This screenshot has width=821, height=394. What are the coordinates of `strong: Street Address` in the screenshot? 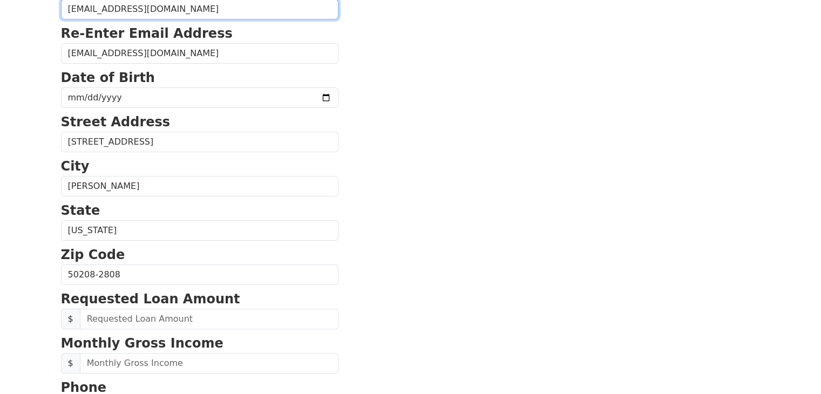 It's located at (116, 122).